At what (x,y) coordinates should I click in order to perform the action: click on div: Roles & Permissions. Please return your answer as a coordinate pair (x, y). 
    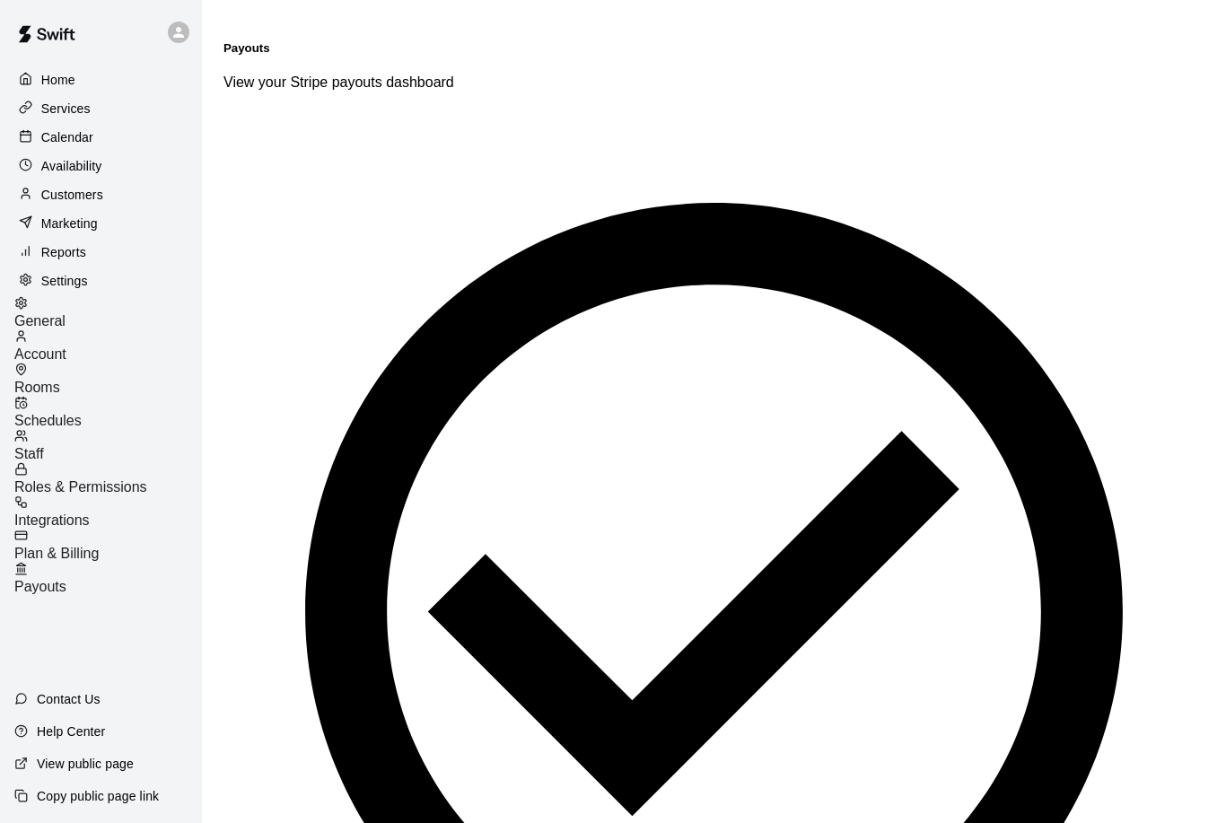
    Looking at the image, I should click on (108, 478).